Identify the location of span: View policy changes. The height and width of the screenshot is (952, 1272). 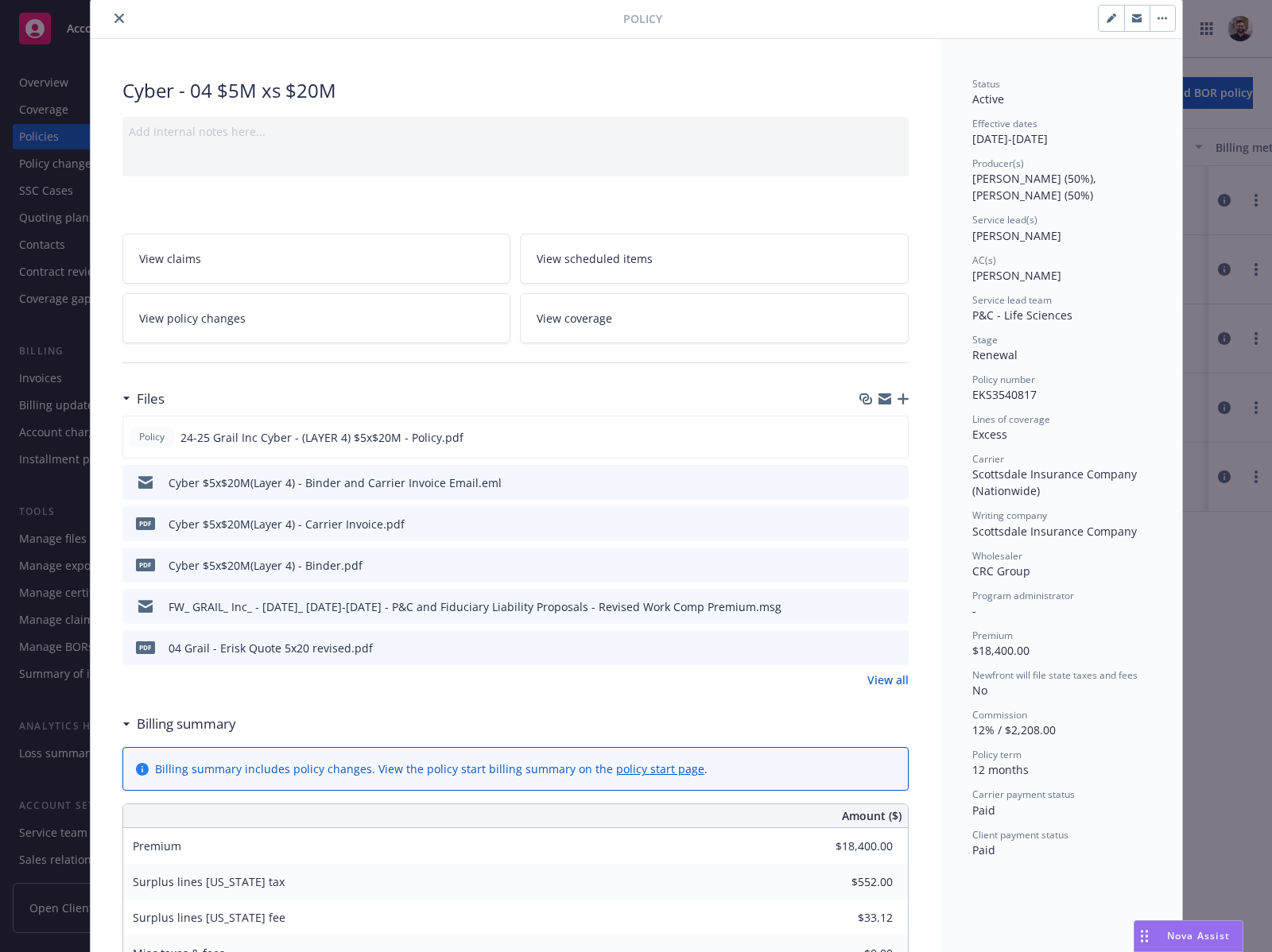
(193, 318).